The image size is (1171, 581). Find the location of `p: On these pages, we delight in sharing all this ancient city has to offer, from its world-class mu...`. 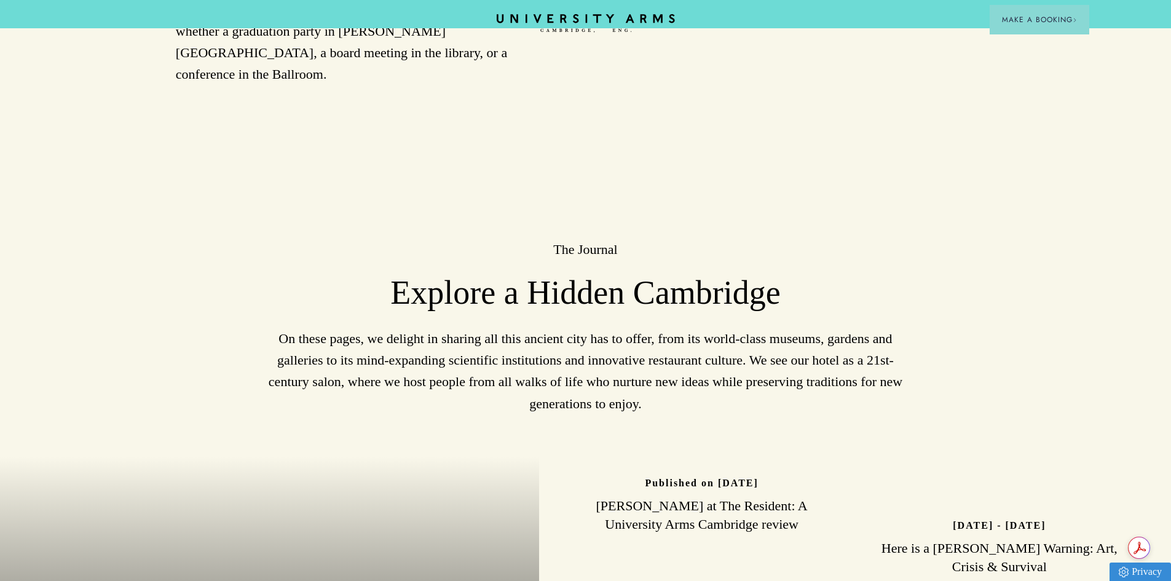

p: On these pages, we delight in sharing all this ancient city has to offer, from its world-class mu... is located at coordinates (585, 371).